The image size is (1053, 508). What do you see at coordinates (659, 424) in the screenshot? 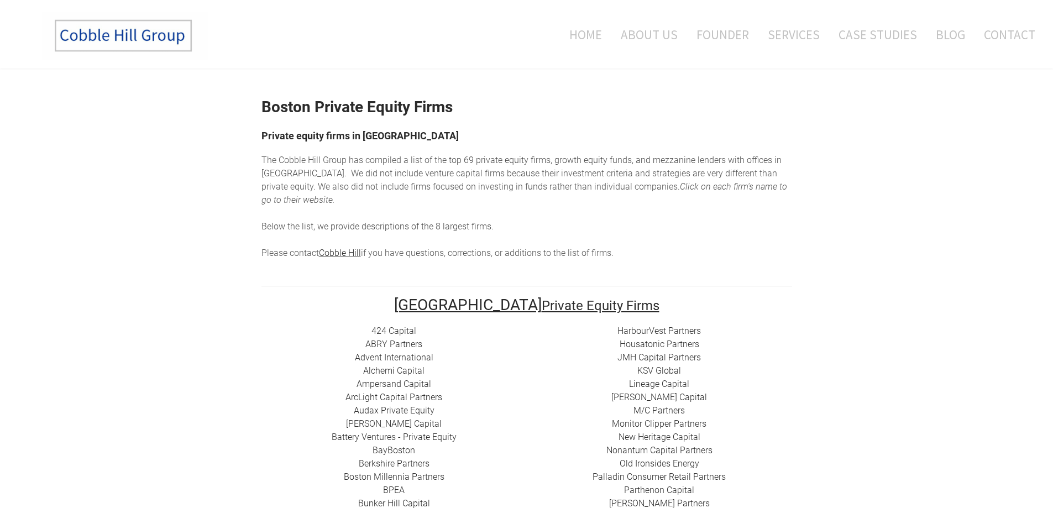
I see `a: ​Monitor Clipper Partners` at bounding box center [659, 424].